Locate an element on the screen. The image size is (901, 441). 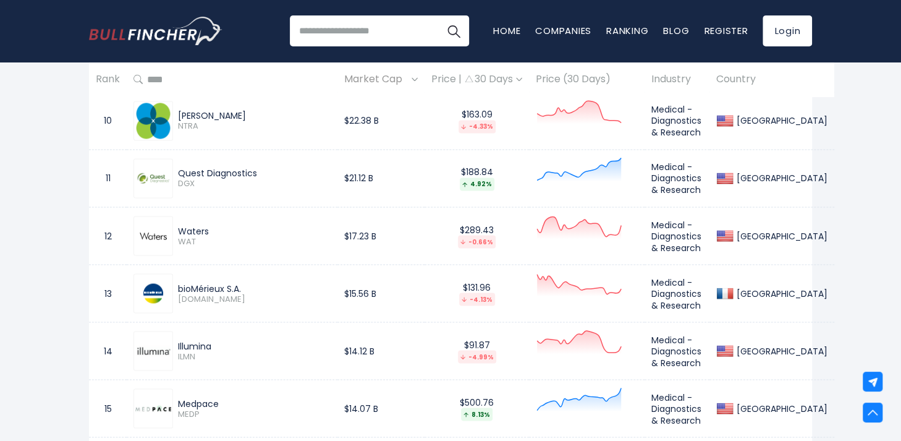
td: 15 is located at coordinates (108, 408).